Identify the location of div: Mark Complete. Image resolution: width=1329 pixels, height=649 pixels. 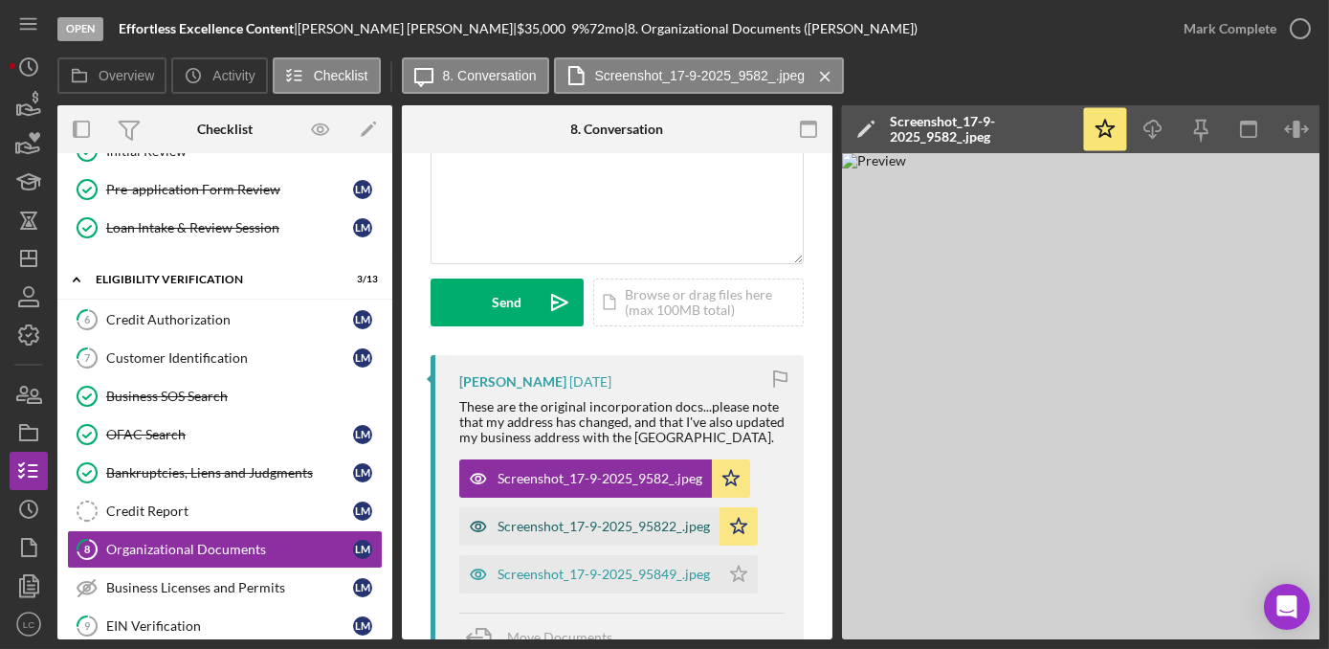
(1229, 29).